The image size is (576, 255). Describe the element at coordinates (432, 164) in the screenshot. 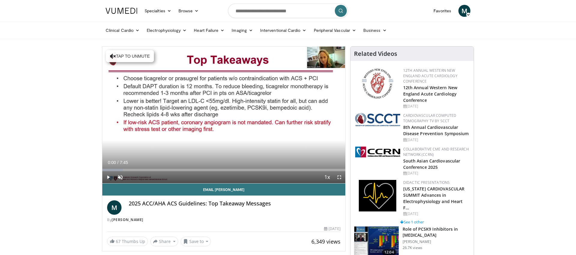

I see `a: South Asian Cardiovascular Conference 2025` at that location.